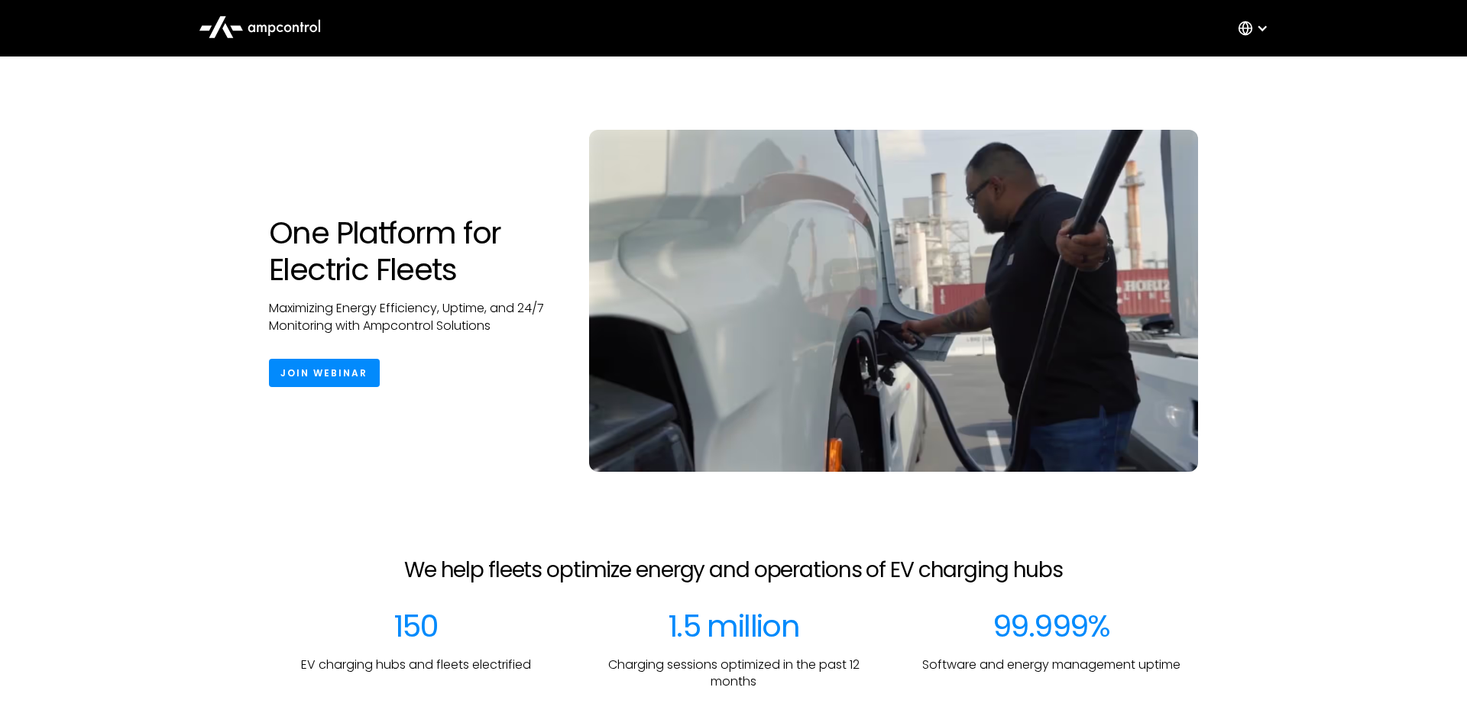 The height and width of the screenshot is (713, 1467). Describe the element at coordinates (324, 373) in the screenshot. I see `a: Join Webinar` at that location.